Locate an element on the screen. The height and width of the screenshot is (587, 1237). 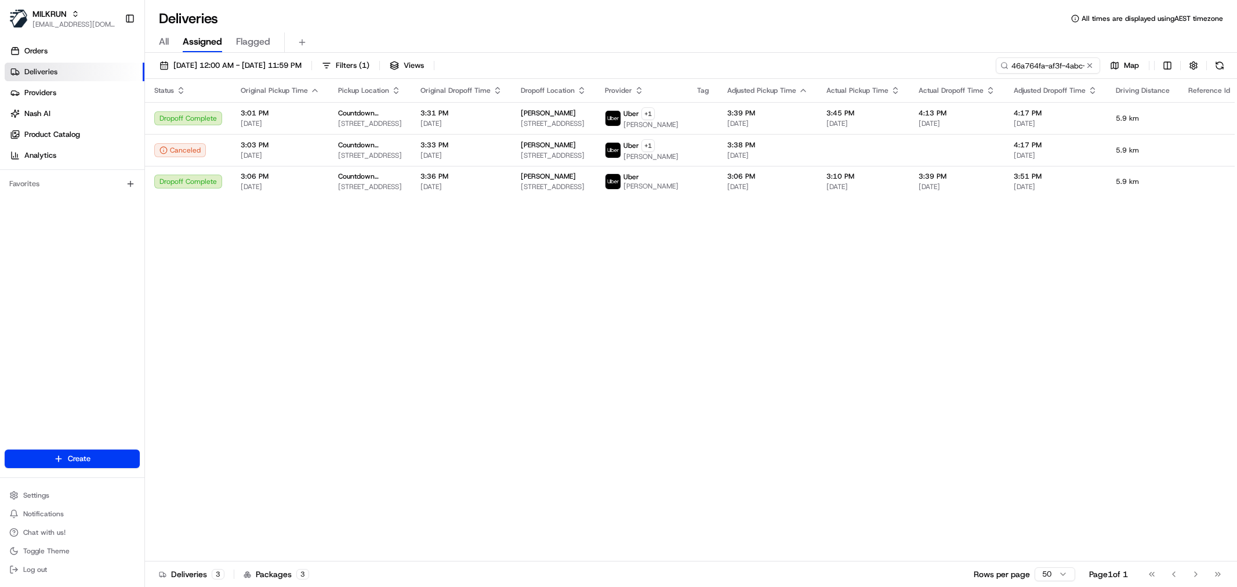
button: Filters(1) is located at coordinates (346, 66).